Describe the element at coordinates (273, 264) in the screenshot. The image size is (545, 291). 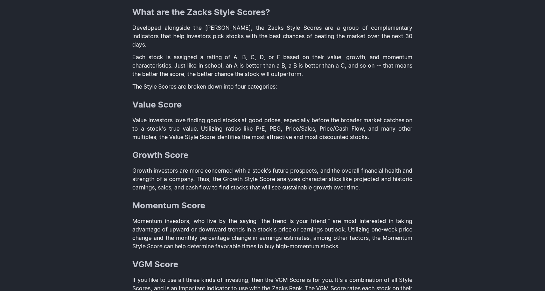
I see `h2: VGM Score` at that location.